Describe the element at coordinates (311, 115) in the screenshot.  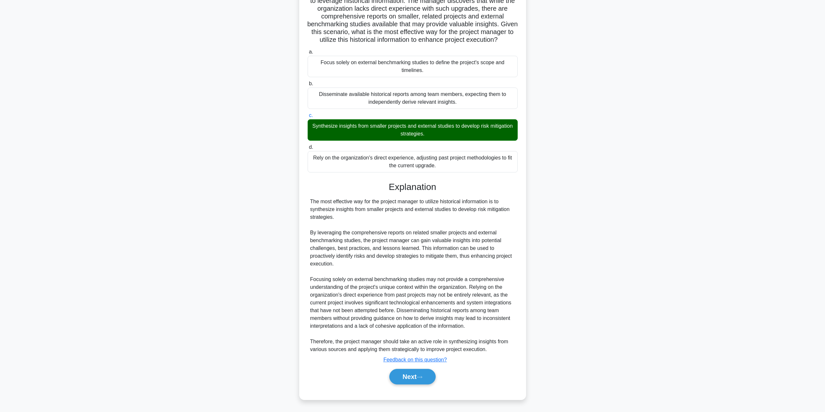
I see `span: c.` at that location.